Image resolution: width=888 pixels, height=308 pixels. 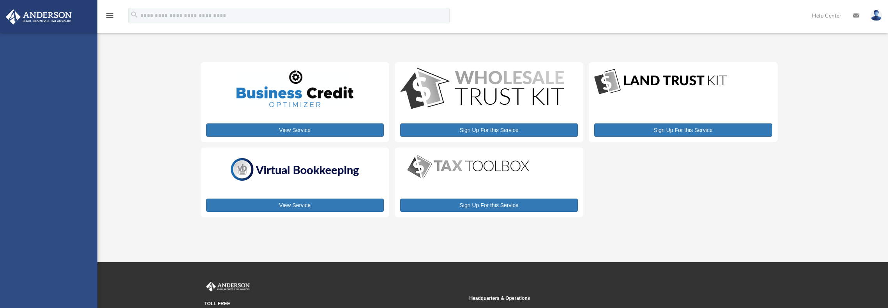 I want to click on small: TOLL FREE, so click(x=334, y=304).